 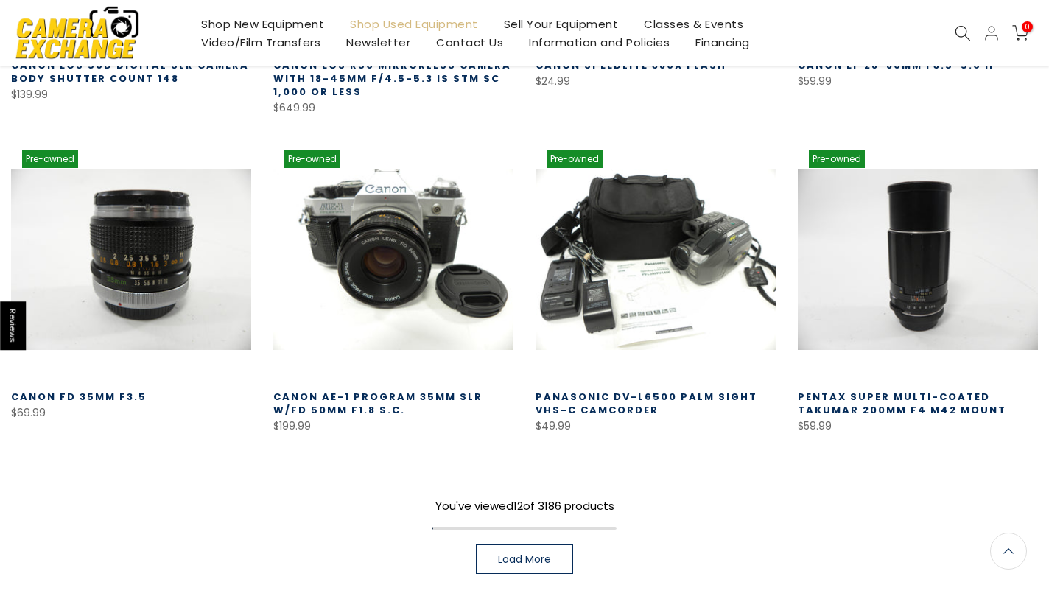 I want to click on a: Pentax Super Multi-Coated Takumar 200mm f4 M42 Mount, so click(x=902, y=403).